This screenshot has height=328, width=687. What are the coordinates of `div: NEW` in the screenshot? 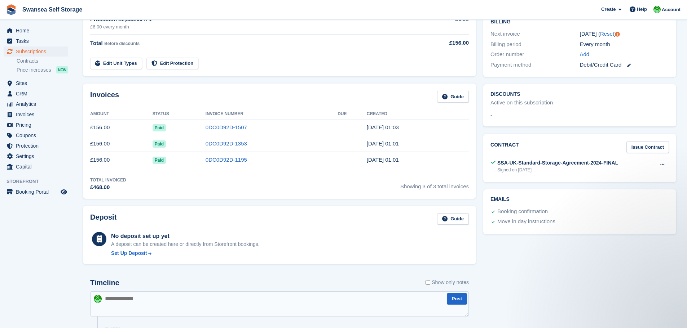 It's located at (62, 70).